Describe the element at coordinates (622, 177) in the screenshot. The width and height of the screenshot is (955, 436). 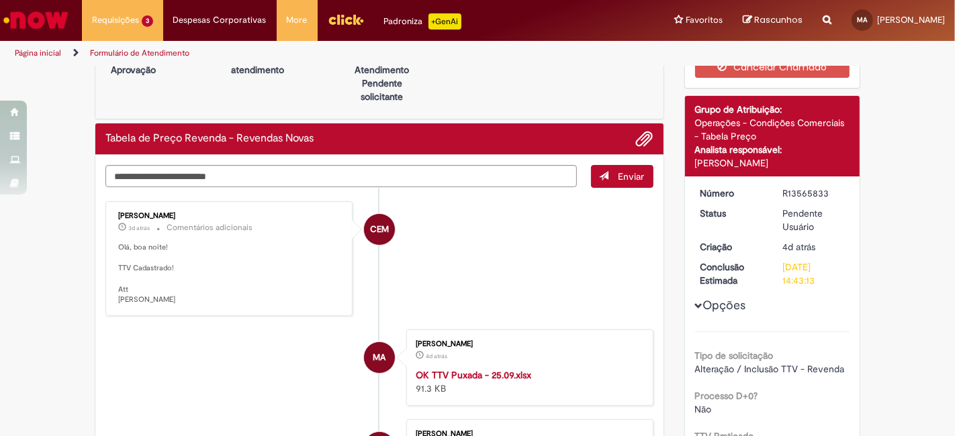
I see `button: Enviar` at that location.